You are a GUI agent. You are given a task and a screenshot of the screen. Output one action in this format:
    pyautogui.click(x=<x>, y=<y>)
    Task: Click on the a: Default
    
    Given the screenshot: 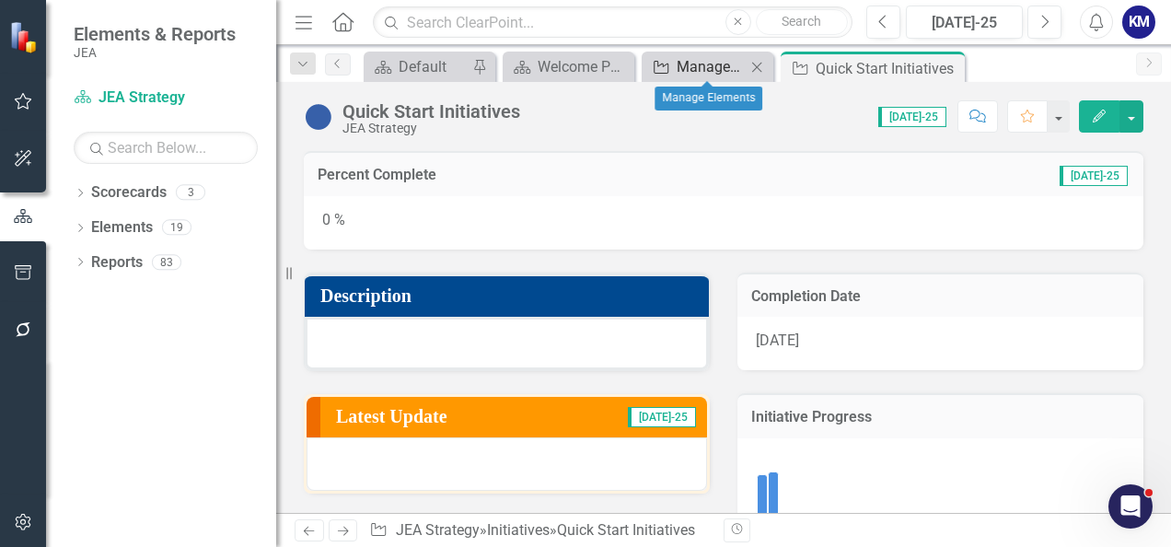 What is the action you would take?
    pyautogui.click(x=418, y=66)
    